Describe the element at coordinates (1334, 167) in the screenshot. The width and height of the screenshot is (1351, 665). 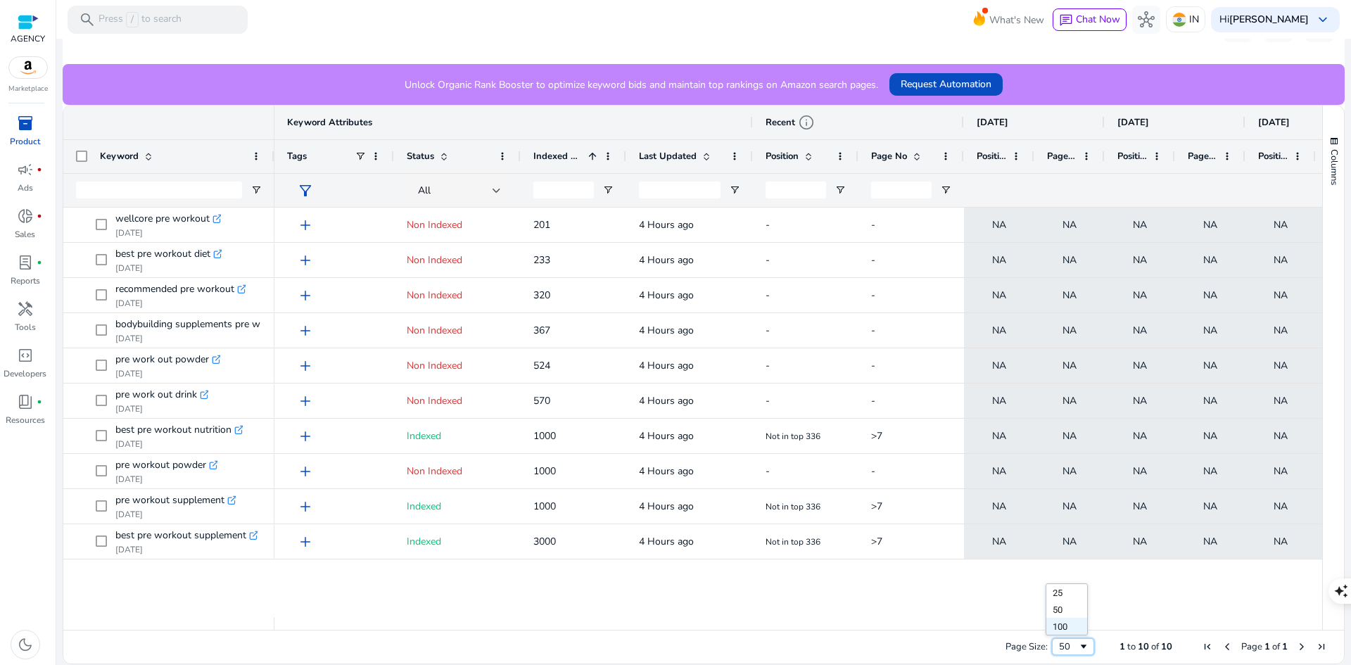
I see `span: Columns` at that location.